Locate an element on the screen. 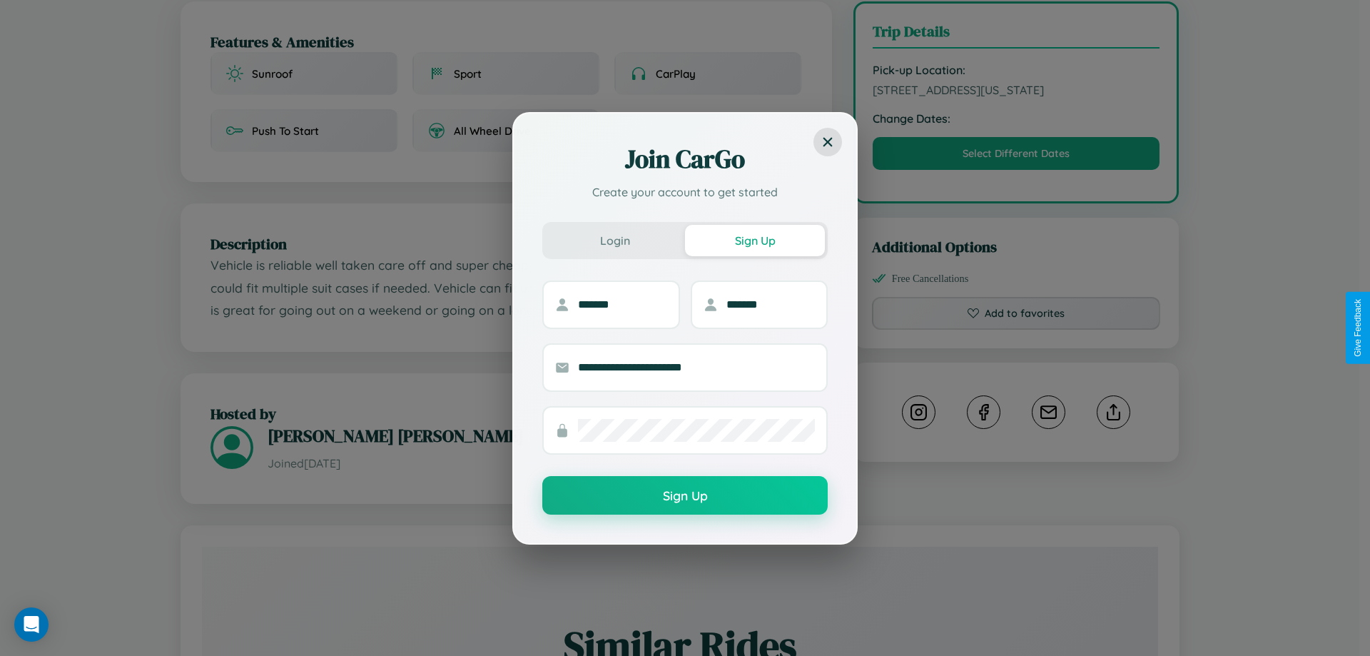 Image resolution: width=1370 pixels, height=656 pixels. p: Create your account to get started is located at coordinates (685, 192).